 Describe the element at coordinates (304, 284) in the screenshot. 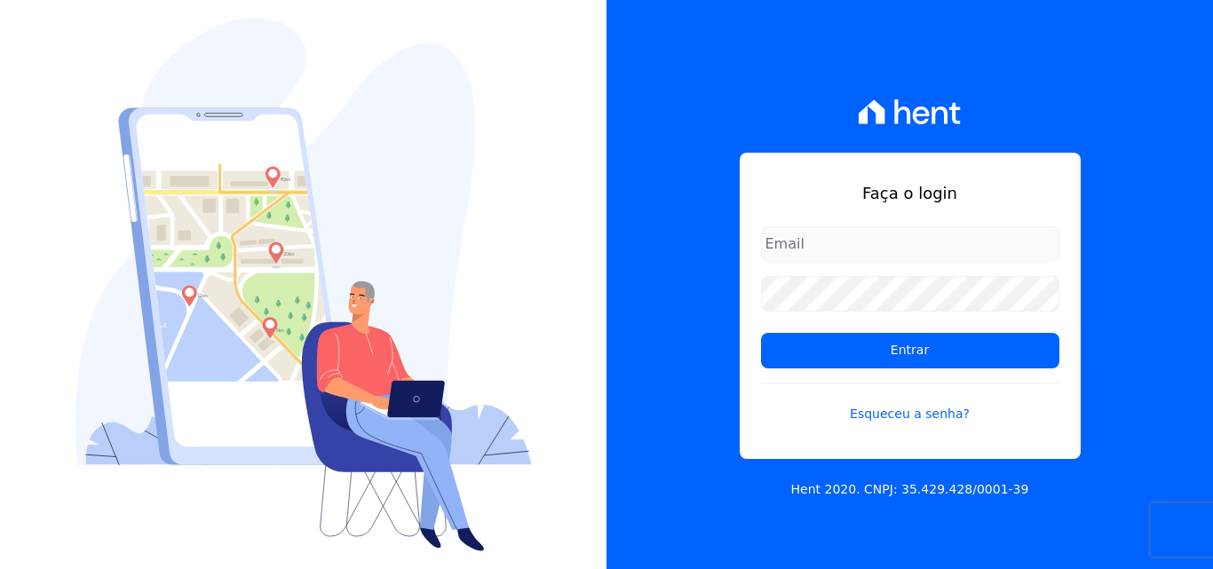

I see `img: Login` at that location.